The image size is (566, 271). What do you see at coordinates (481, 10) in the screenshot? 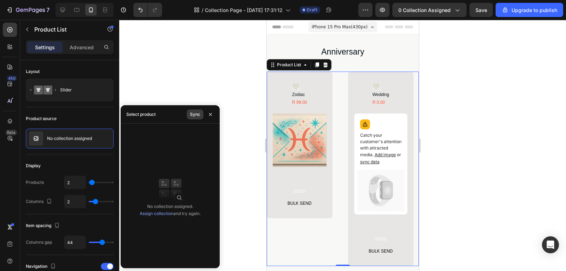
I see `button: Save` at bounding box center [481, 10].